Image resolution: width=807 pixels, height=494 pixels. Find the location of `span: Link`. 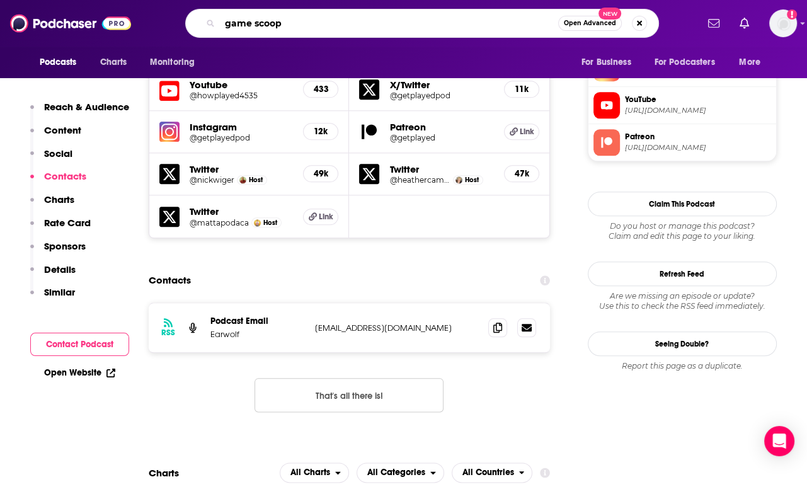

span: Link is located at coordinates (326, 217).